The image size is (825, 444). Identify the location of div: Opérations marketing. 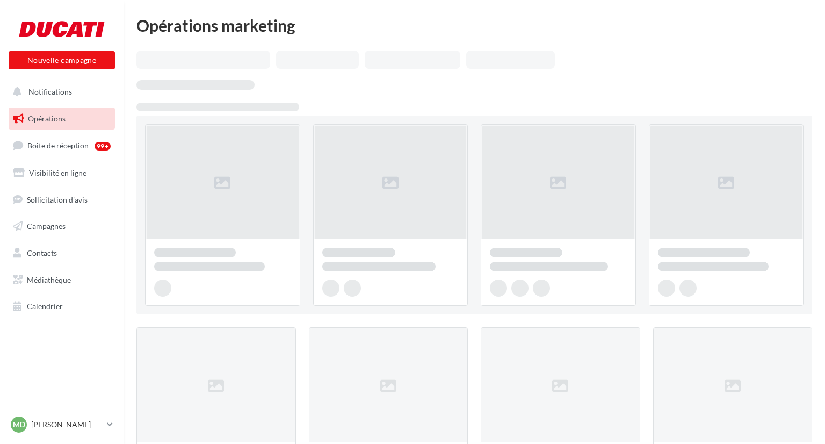
(475, 25).